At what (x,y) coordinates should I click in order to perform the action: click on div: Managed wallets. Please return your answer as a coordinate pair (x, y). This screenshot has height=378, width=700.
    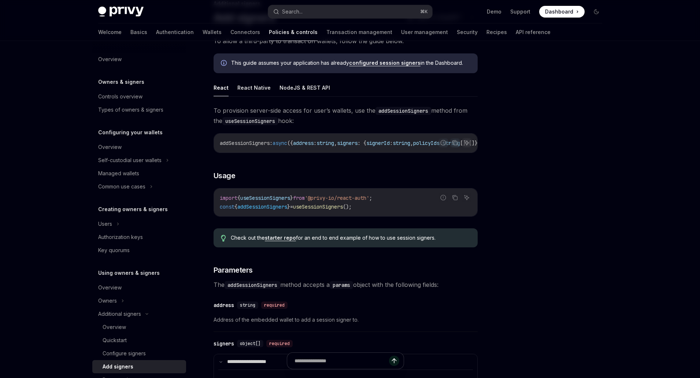
    Looking at the image, I should click on (119, 174).